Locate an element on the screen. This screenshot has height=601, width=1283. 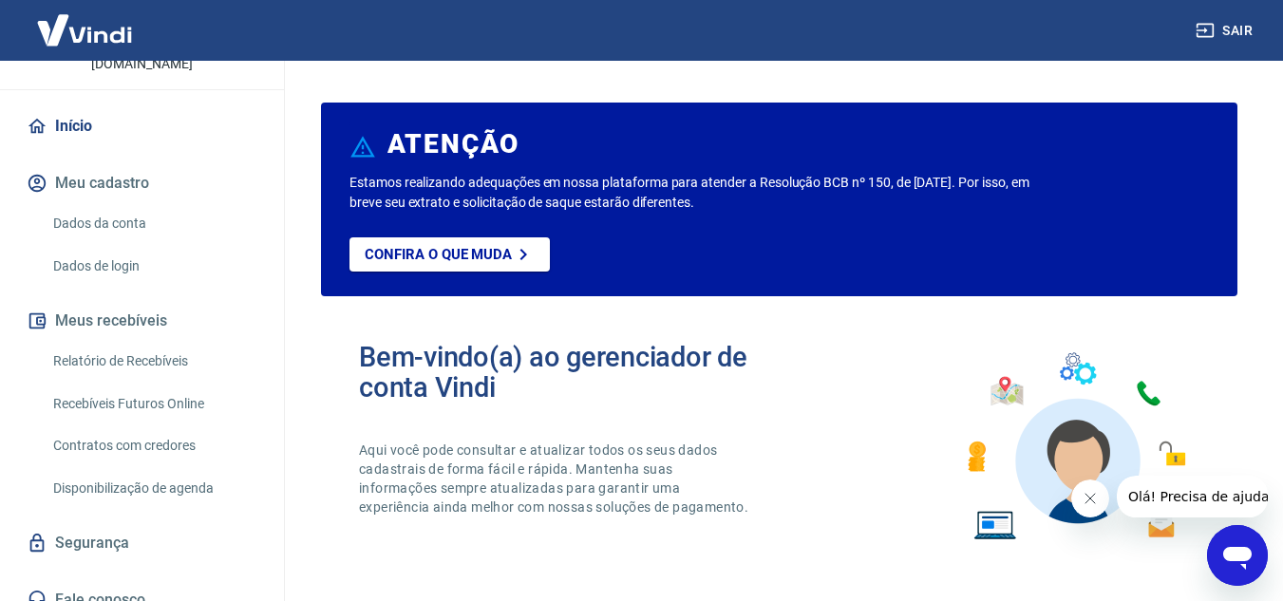
h2: Bem-vindo(a) ao gerenciador de conta Vindi is located at coordinates (569, 372).